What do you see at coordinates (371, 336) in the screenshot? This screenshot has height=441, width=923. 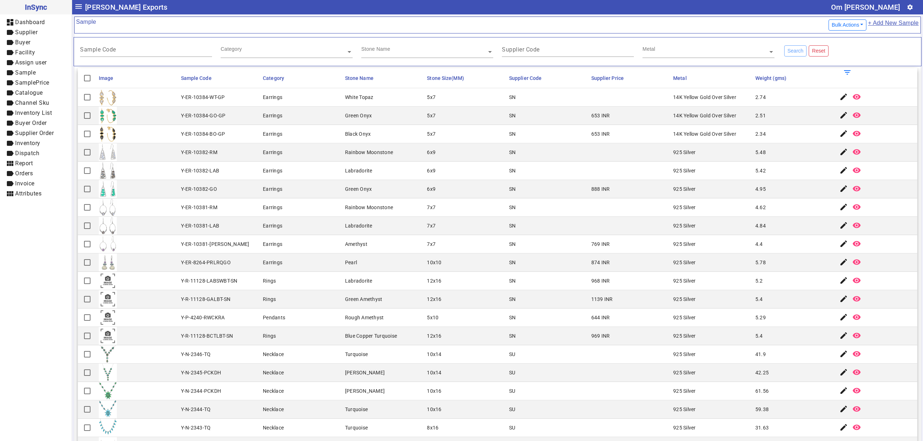 I see `div: Blue Copper Turquoise` at bounding box center [371, 336].